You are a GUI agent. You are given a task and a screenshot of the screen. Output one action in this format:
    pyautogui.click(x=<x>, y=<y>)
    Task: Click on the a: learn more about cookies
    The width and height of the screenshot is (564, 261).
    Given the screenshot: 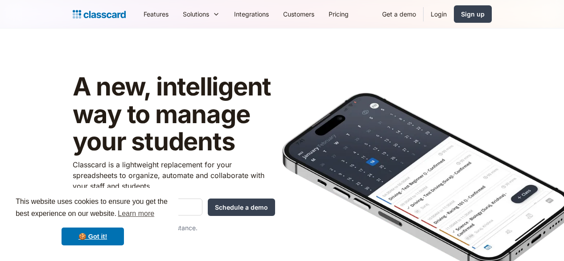 What is the action you would take?
    pyautogui.click(x=136, y=213)
    